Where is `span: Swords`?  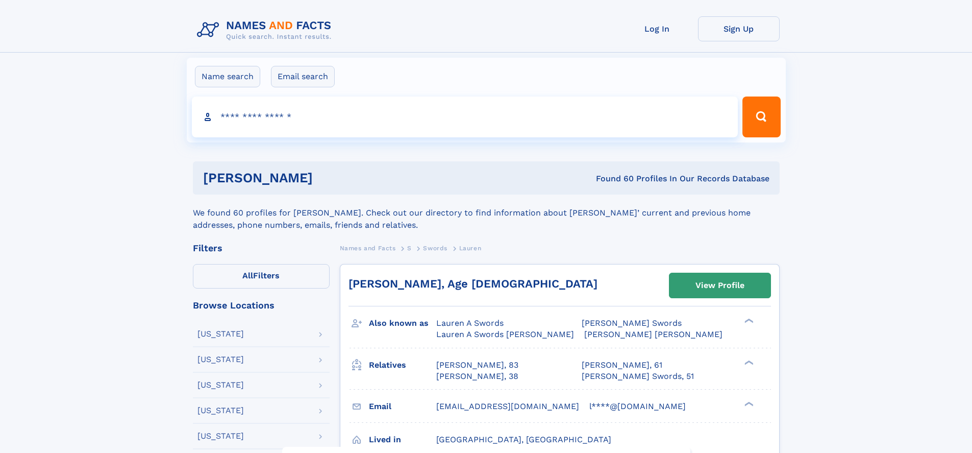
span: Swords is located at coordinates (435, 248).